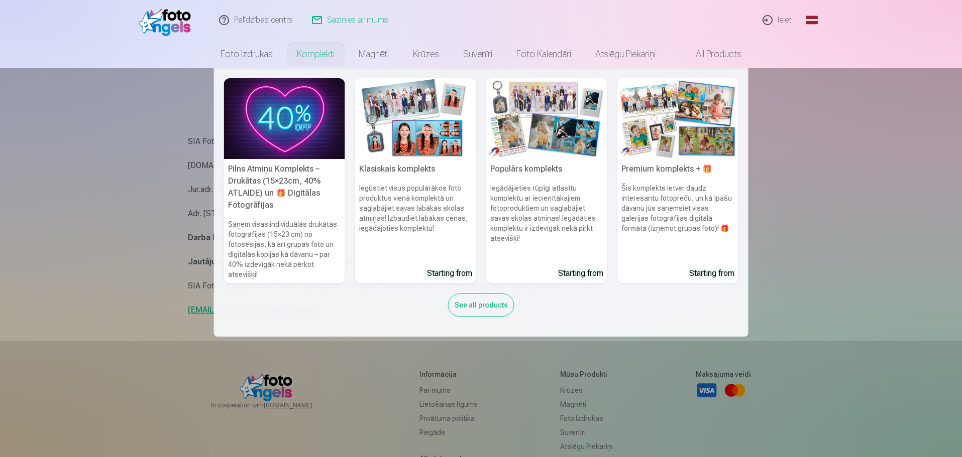 This screenshot has height=457, width=962. What do you see at coordinates (284, 187) in the screenshot?
I see `h5: Pilns Atmiņu Komplekts – Drukātas (15×23cm, 40% ATLAIDE) un 🎁 Digitālas Fotogrāfijas` at bounding box center [284, 187].